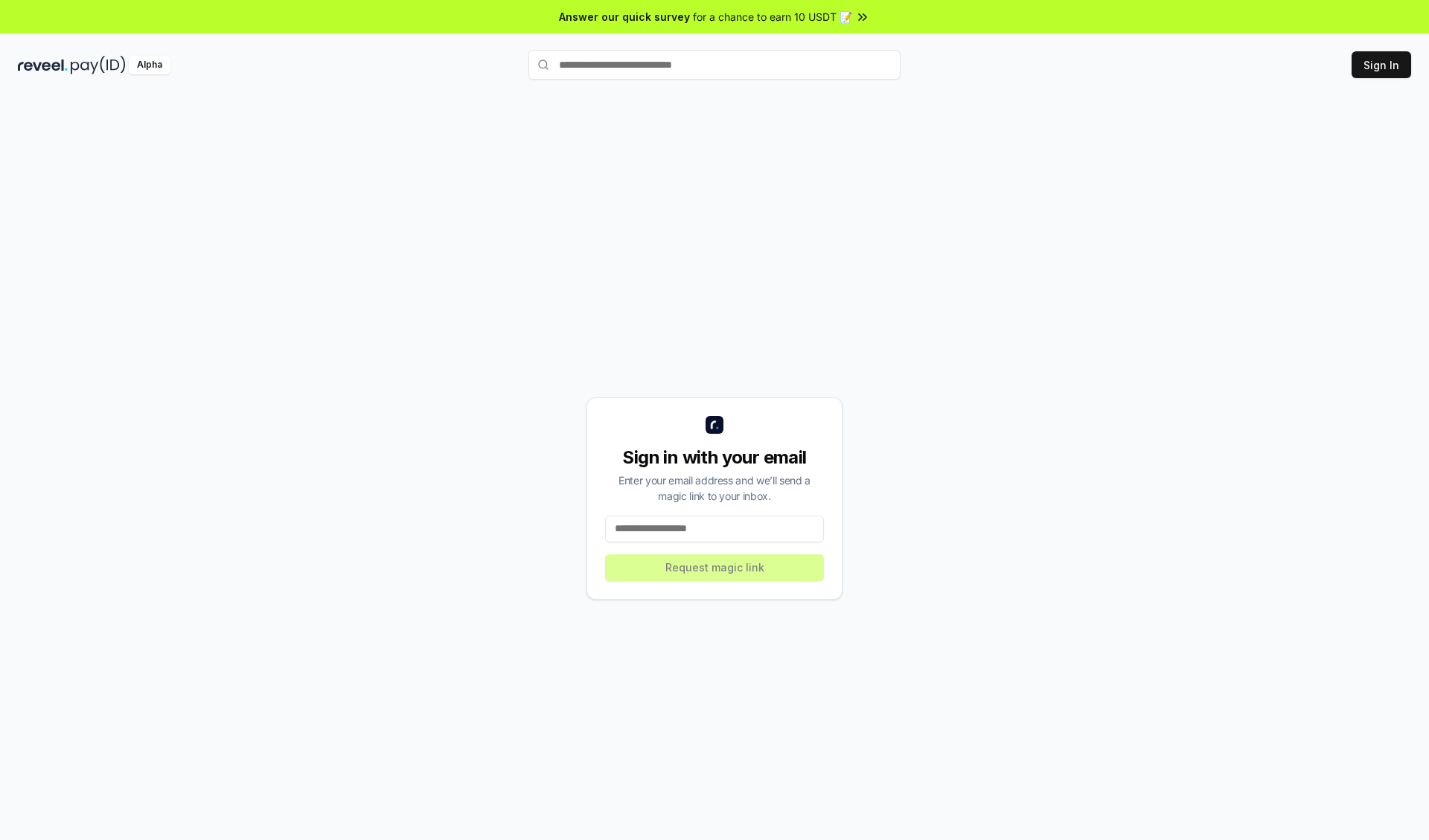  Describe the element at coordinates (624, 17) in the screenshot. I see `span: Answer our quick survey` at that location.